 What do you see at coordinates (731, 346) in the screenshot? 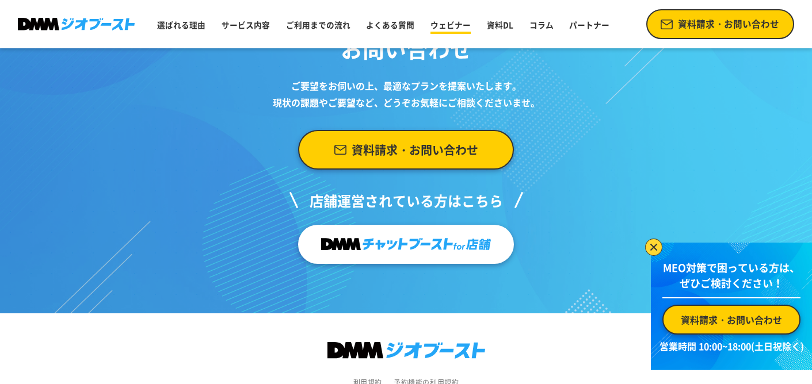
I see `p: 営業時間 10:00~18:00(土日祝除く)` at bounding box center [731, 346].